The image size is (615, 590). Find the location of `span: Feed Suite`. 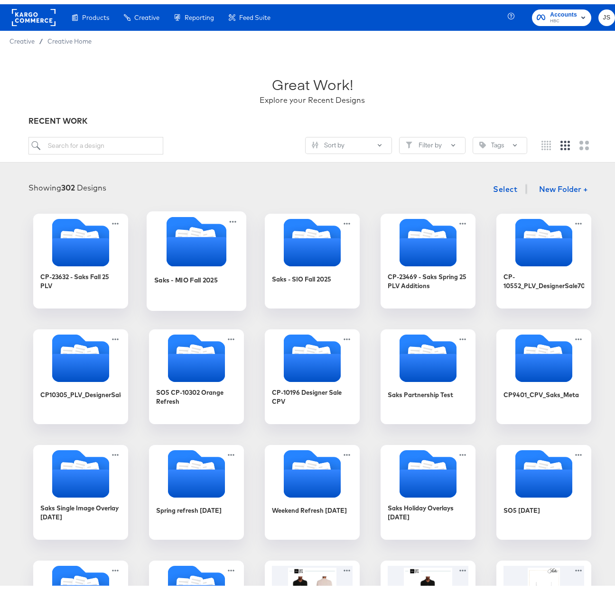

span: Feed Suite is located at coordinates (255, 13).